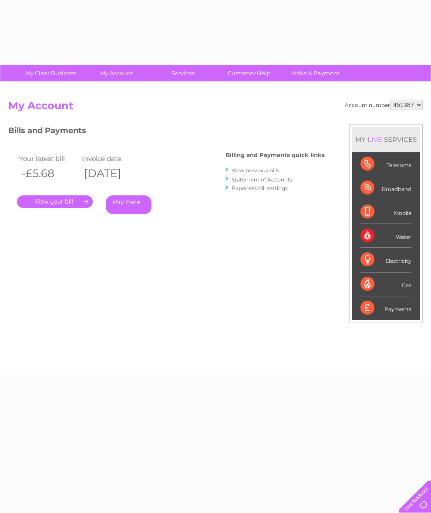 The image size is (431, 513). What do you see at coordinates (386, 236) in the screenshot?
I see `div: Water` at bounding box center [386, 236].